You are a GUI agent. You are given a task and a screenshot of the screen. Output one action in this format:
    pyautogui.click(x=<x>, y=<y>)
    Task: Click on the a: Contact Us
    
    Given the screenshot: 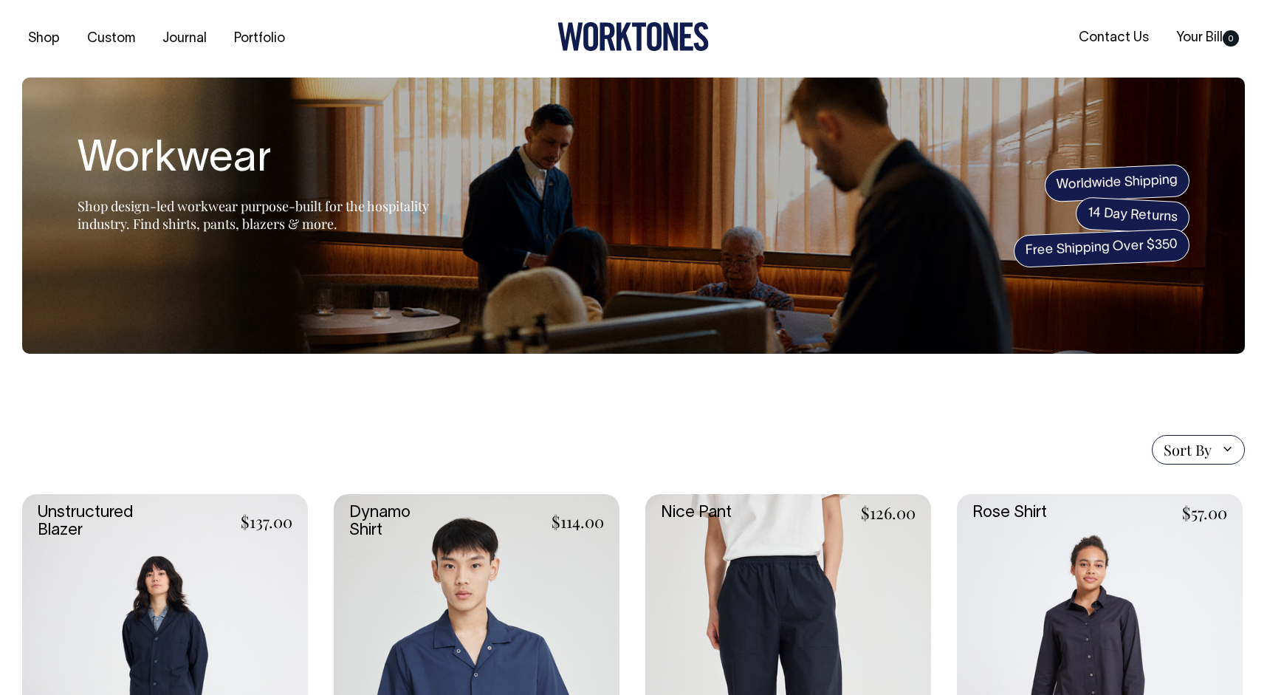 What is the action you would take?
    pyautogui.click(x=1114, y=38)
    